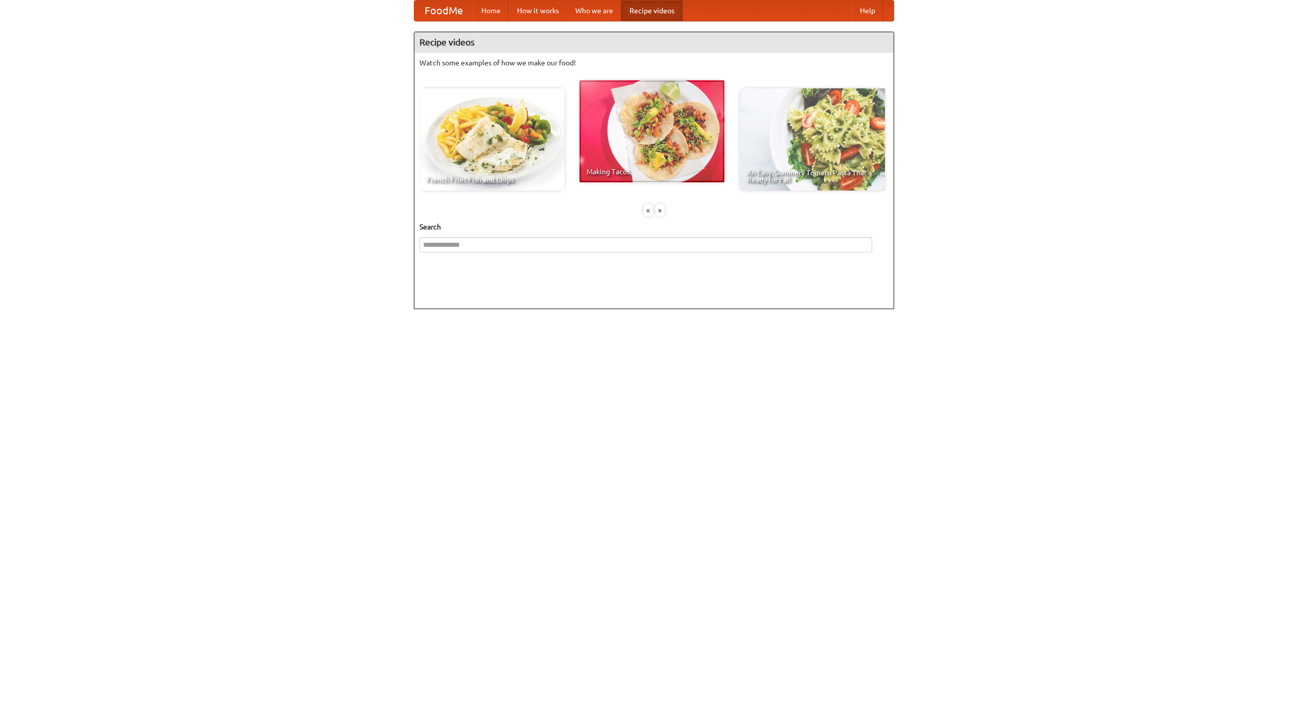  I want to click on p: Watch some examples of how we make our food!, so click(654, 63).